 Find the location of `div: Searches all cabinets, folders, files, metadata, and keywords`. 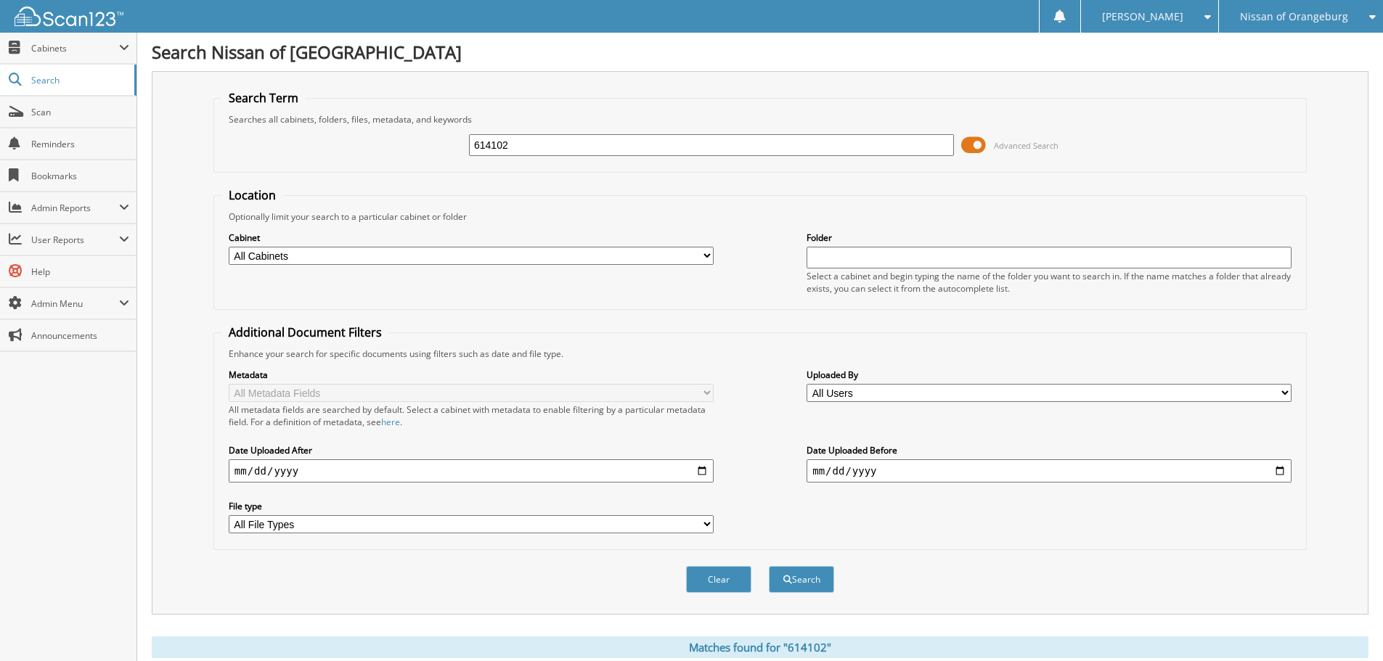

div: Searches all cabinets, folders, files, metadata, and keywords is located at coordinates (760, 119).